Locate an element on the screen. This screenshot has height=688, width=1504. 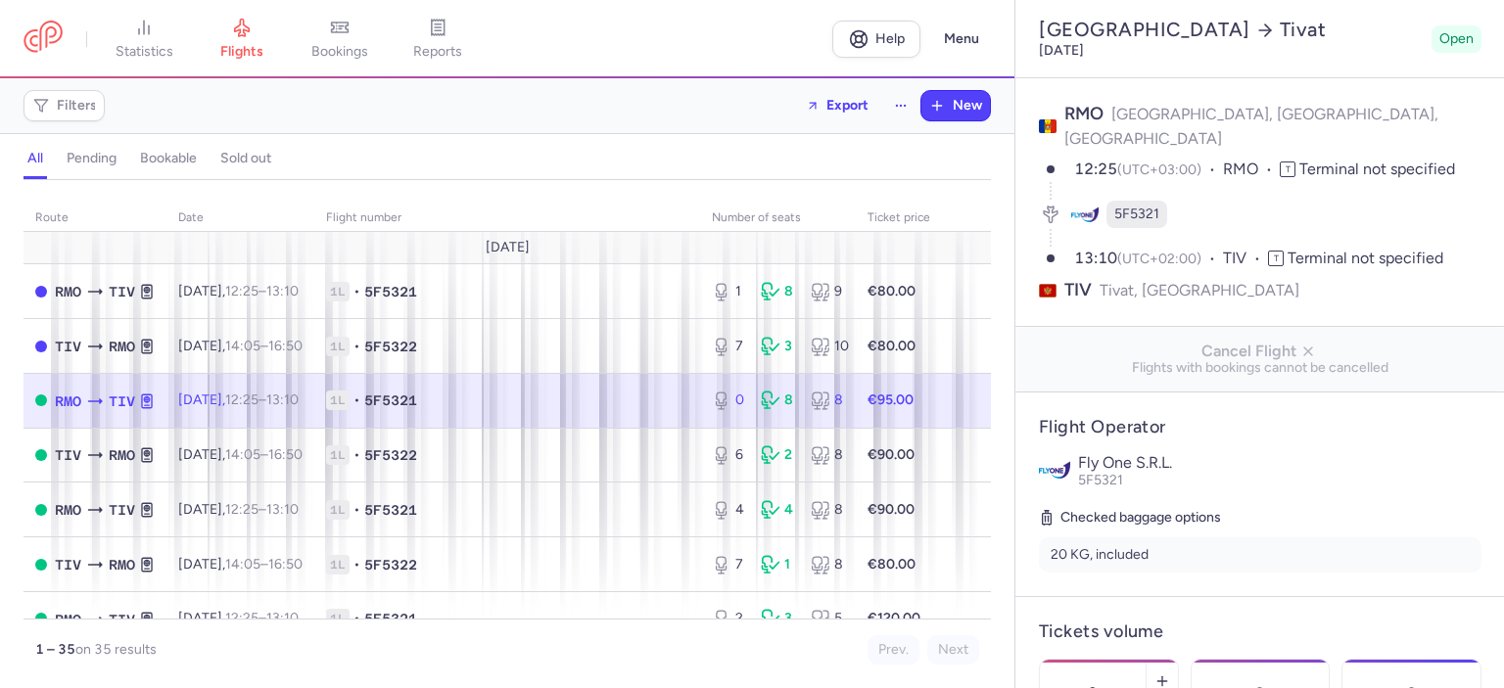
a: reports is located at coordinates (438, 39).